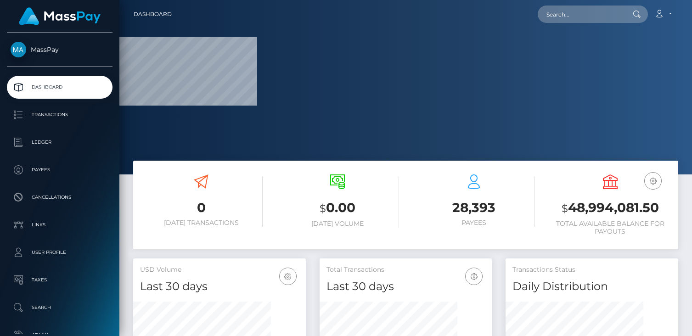 This screenshot has width=692, height=336. Describe the element at coordinates (60, 16) in the screenshot. I see `img: MassPay Logo` at that location.